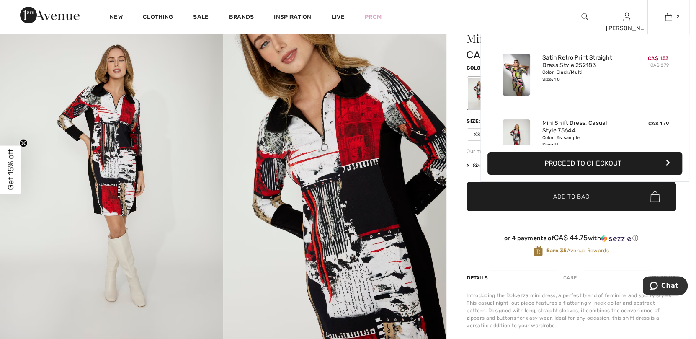 Image resolution: width=696 pixels, height=339 pixels. I want to click on a: Prom, so click(373, 17).